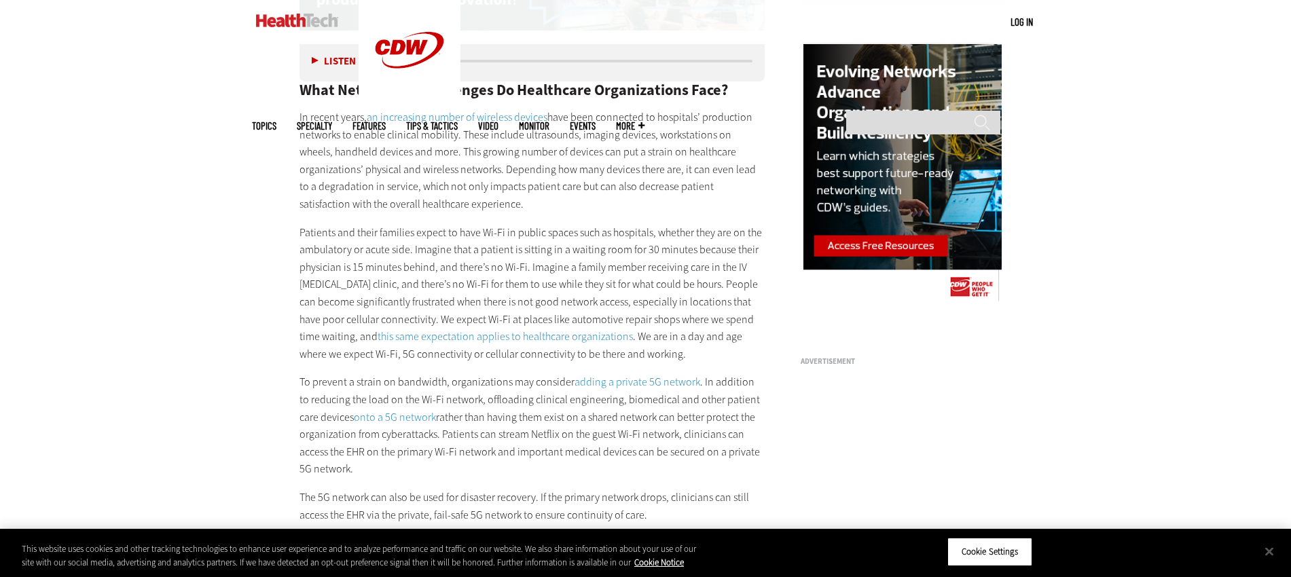 This screenshot has height=577, width=1291. Describe the element at coordinates (1021, 22) in the screenshot. I see `div: User menu` at that location.